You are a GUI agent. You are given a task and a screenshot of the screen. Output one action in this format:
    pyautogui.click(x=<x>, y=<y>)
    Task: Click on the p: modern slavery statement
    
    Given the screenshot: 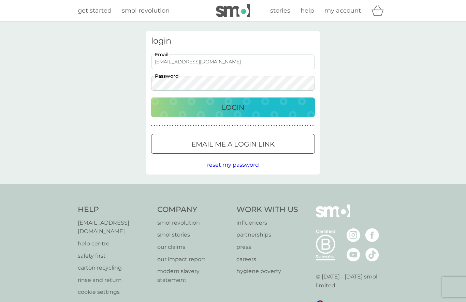 What is the action you would take?
    pyautogui.click(x=194, y=276)
    